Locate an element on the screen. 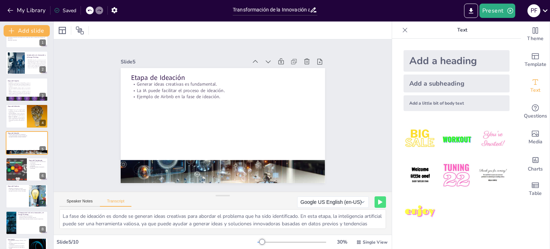  p: La IA agiliza el proceso de prototipado. is located at coordinates (37, 165).